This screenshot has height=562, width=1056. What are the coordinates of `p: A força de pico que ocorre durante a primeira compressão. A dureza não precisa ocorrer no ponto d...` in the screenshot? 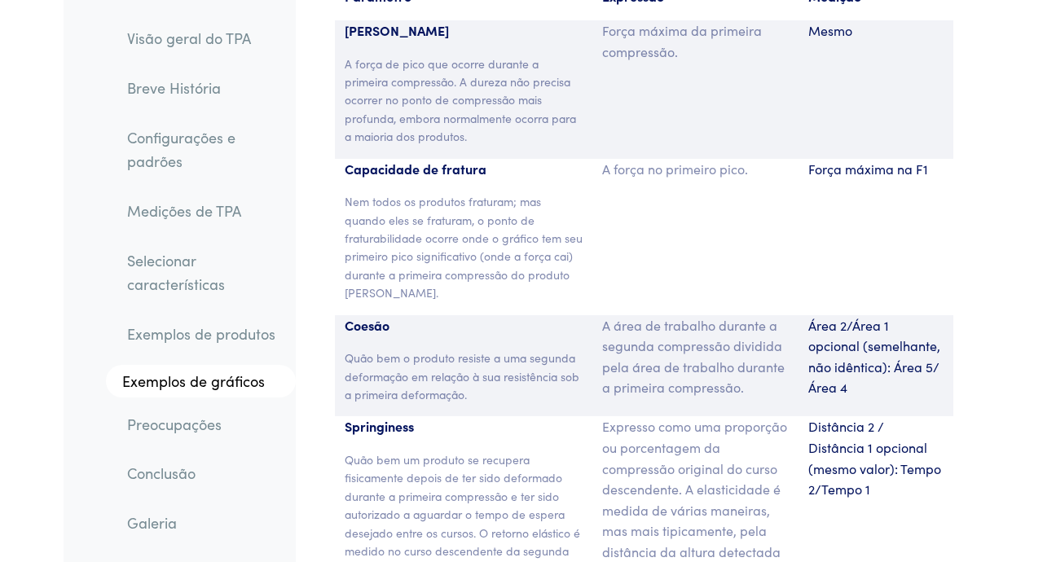 It's located at (464, 100).